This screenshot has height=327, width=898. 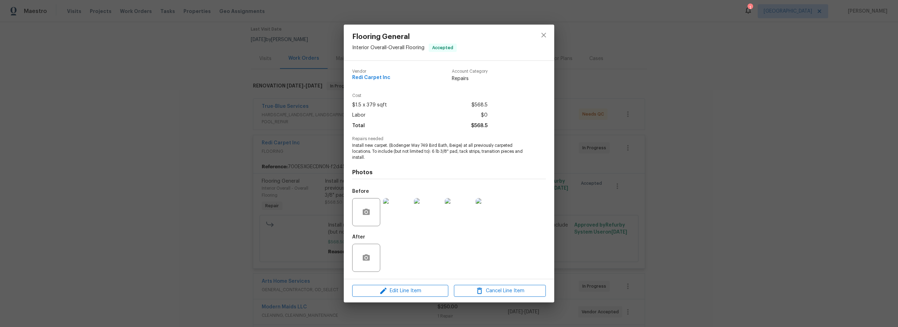 What do you see at coordinates (400, 291) in the screenshot?
I see `span: Edit Line Item` at bounding box center [400, 291].